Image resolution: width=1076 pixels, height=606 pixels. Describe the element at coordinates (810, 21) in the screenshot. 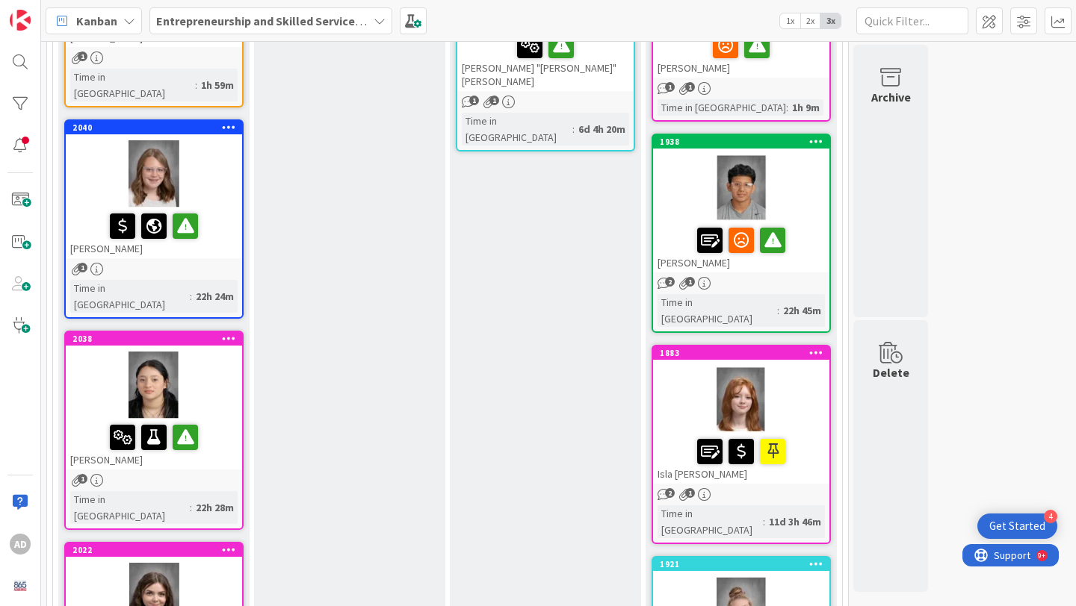

I see `span: 2x` at that location.